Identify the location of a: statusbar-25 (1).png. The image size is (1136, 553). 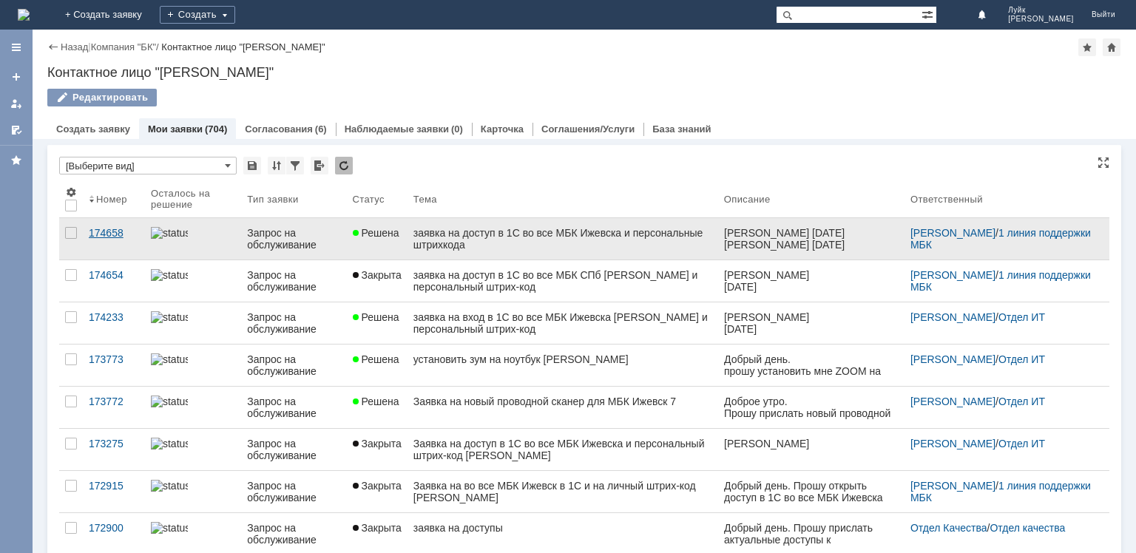
(193, 365).